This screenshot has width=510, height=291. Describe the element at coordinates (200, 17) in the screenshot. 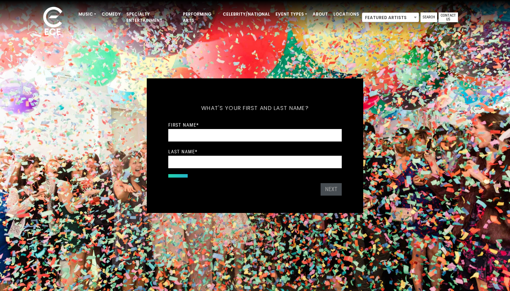

I see `a: Performing Arts` at that location.